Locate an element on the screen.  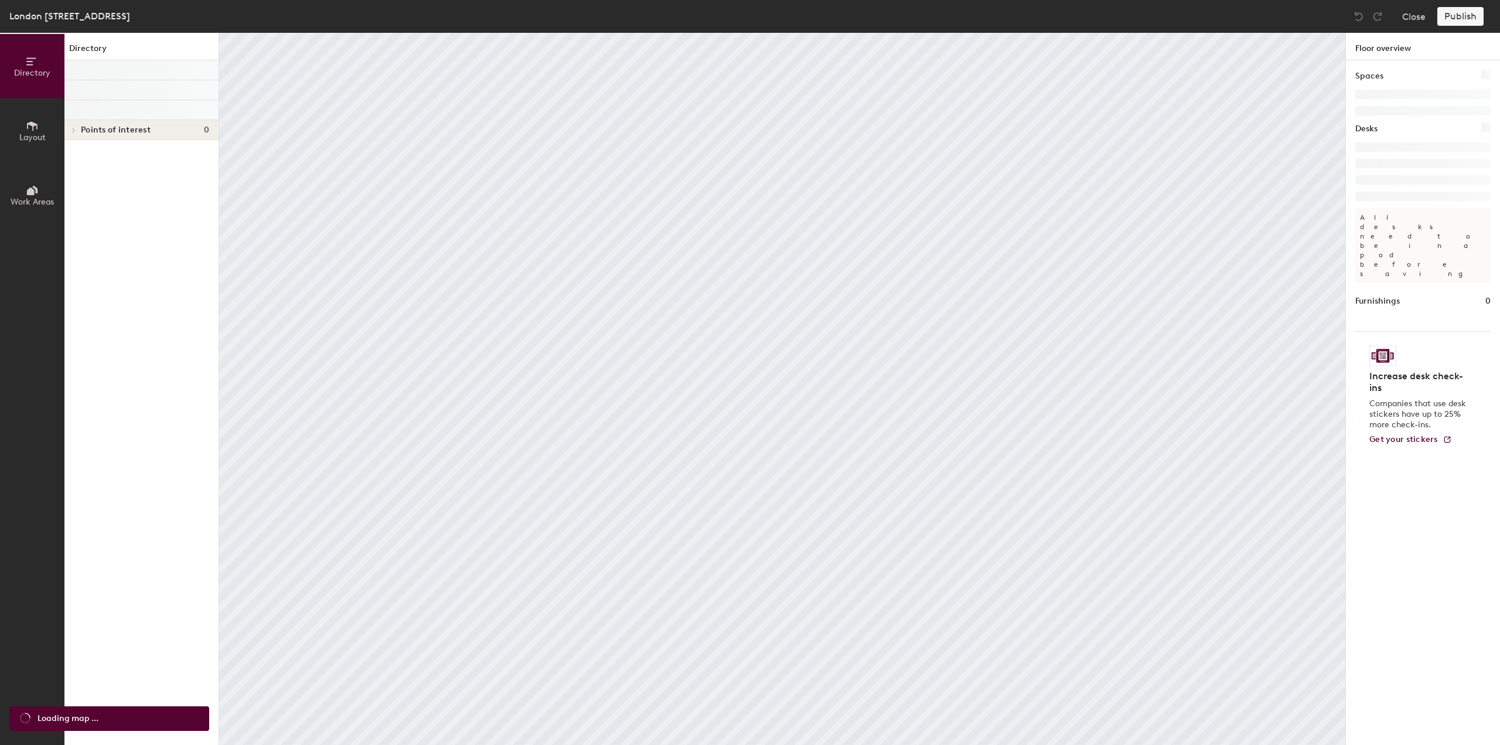
h1: Floor overview is located at coordinates (1423, 46).